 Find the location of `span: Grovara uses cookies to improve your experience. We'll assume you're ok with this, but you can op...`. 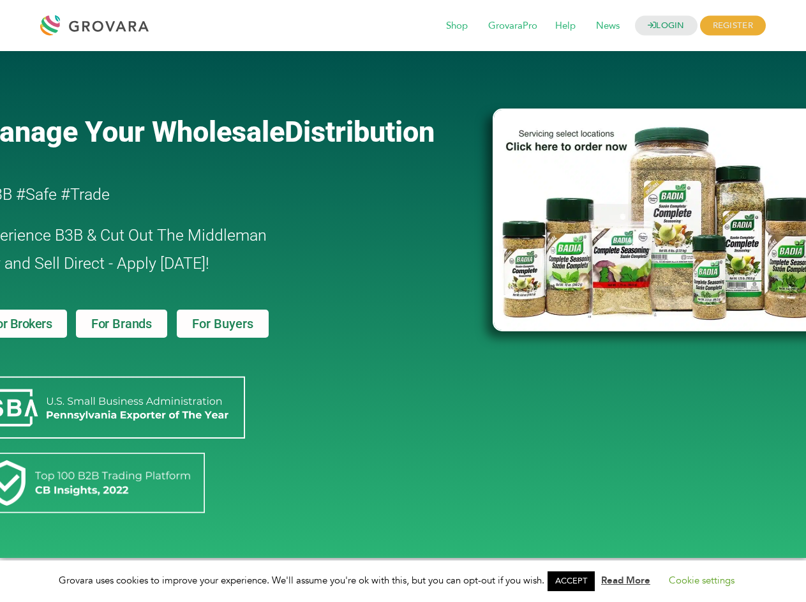

span: Grovara uses cookies to improve your experience. We'll assume you're ok with this, but you can op... is located at coordinates (403, 580).